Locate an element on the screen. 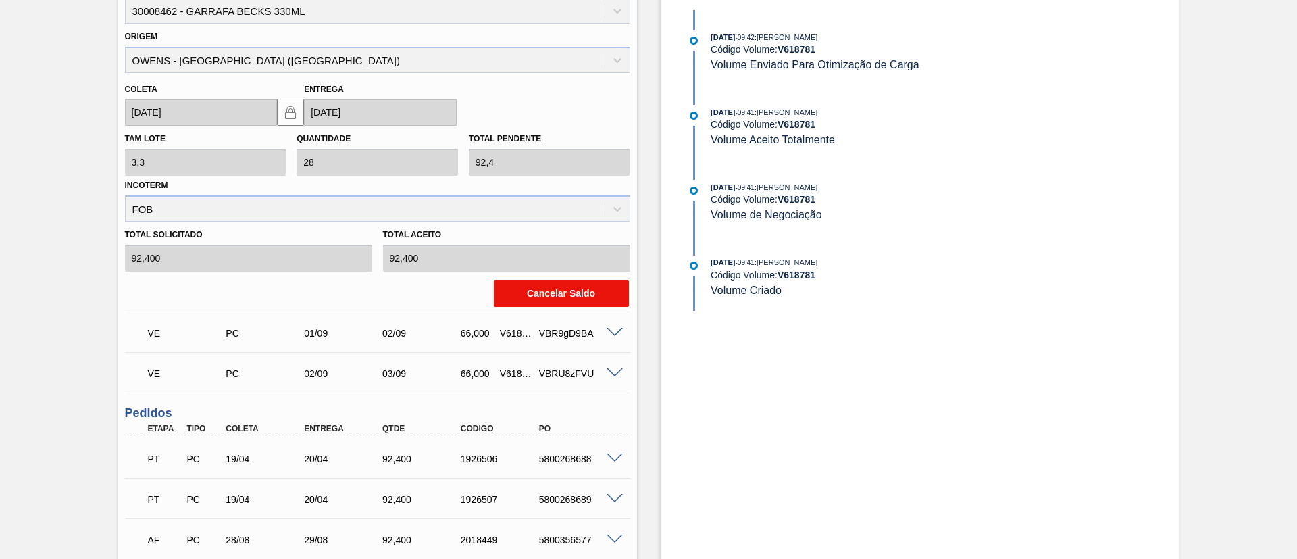 The image size is (1297, 559). label: Total pendente is located at coordinates (505, 138).